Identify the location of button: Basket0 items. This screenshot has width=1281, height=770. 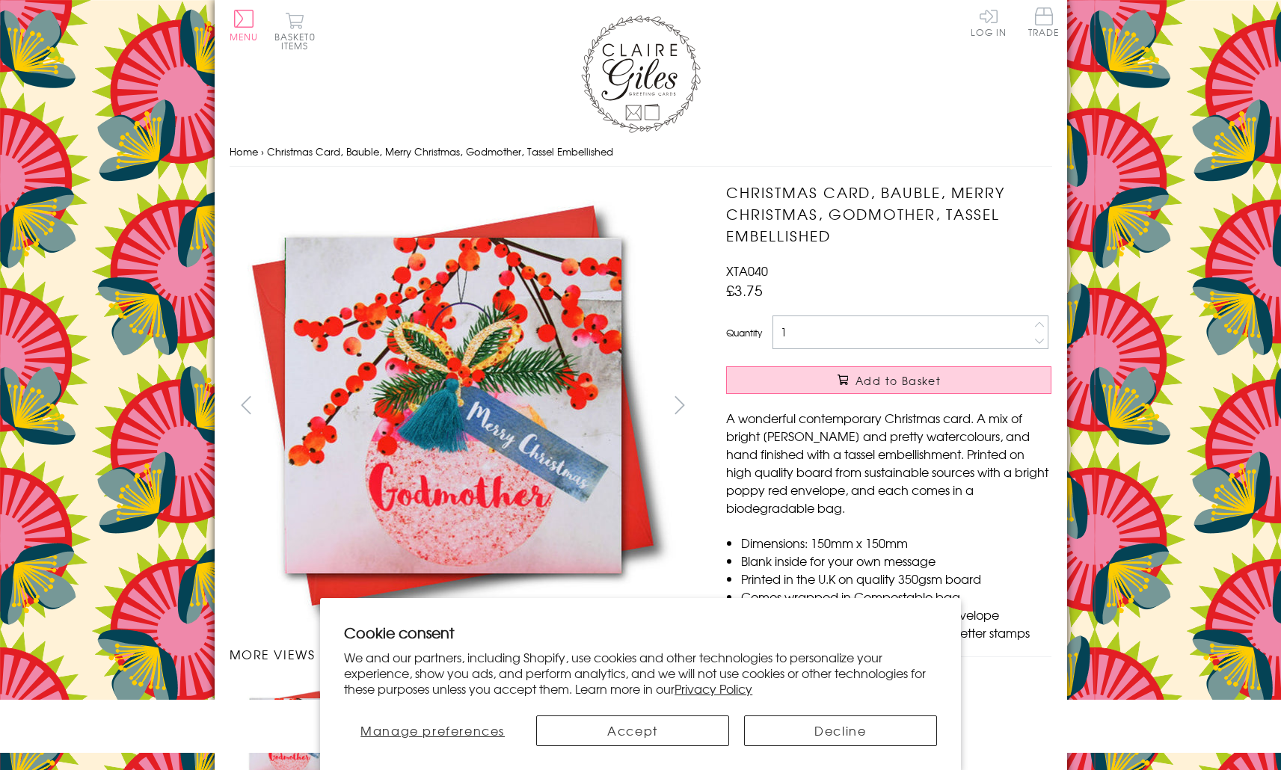
(295, 31).